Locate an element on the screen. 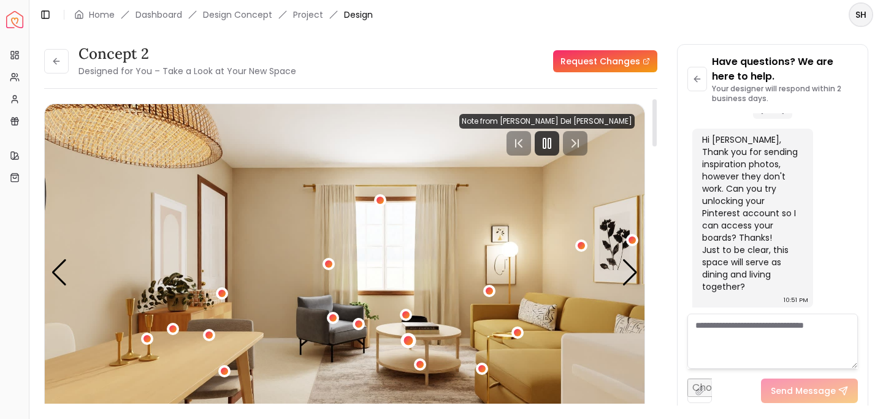  nav: breadcrumb is located at coordinates (223, 15).